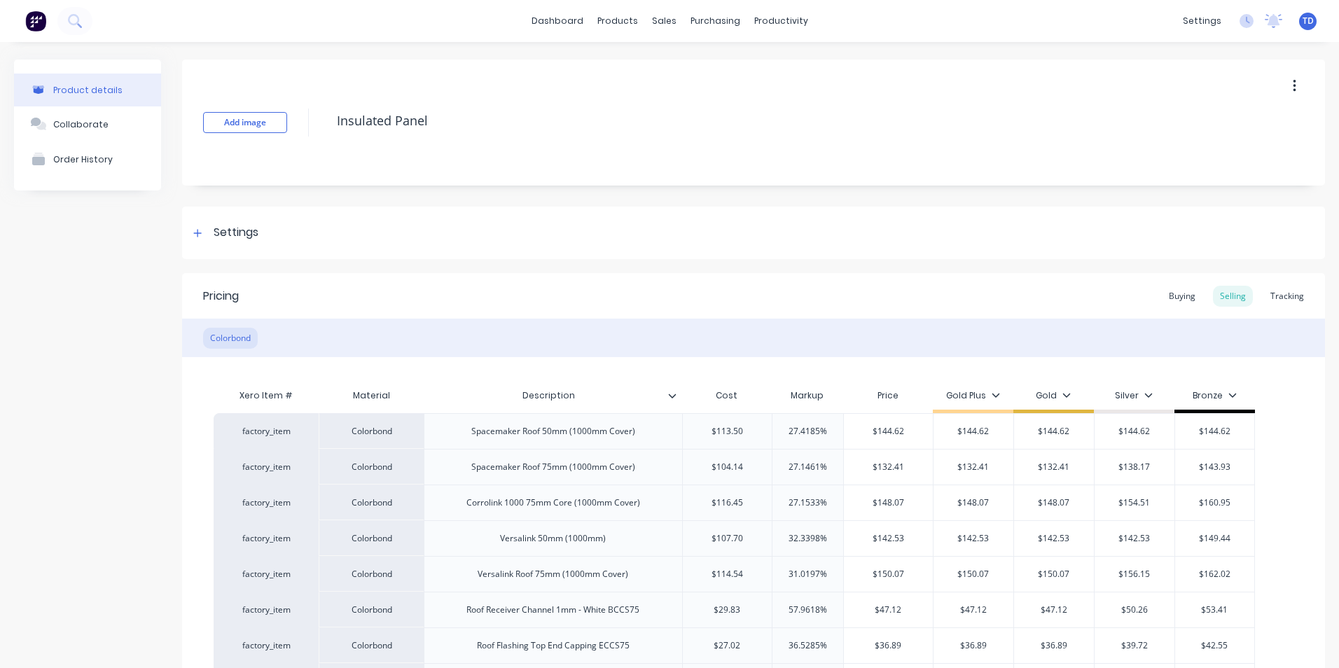 Image resolution: width=1339 pixels, height=668 pixels. What do you see at coordinates (83, 159) in the screenshot?
I see `div: Order History` at bounding box center [83, 159].